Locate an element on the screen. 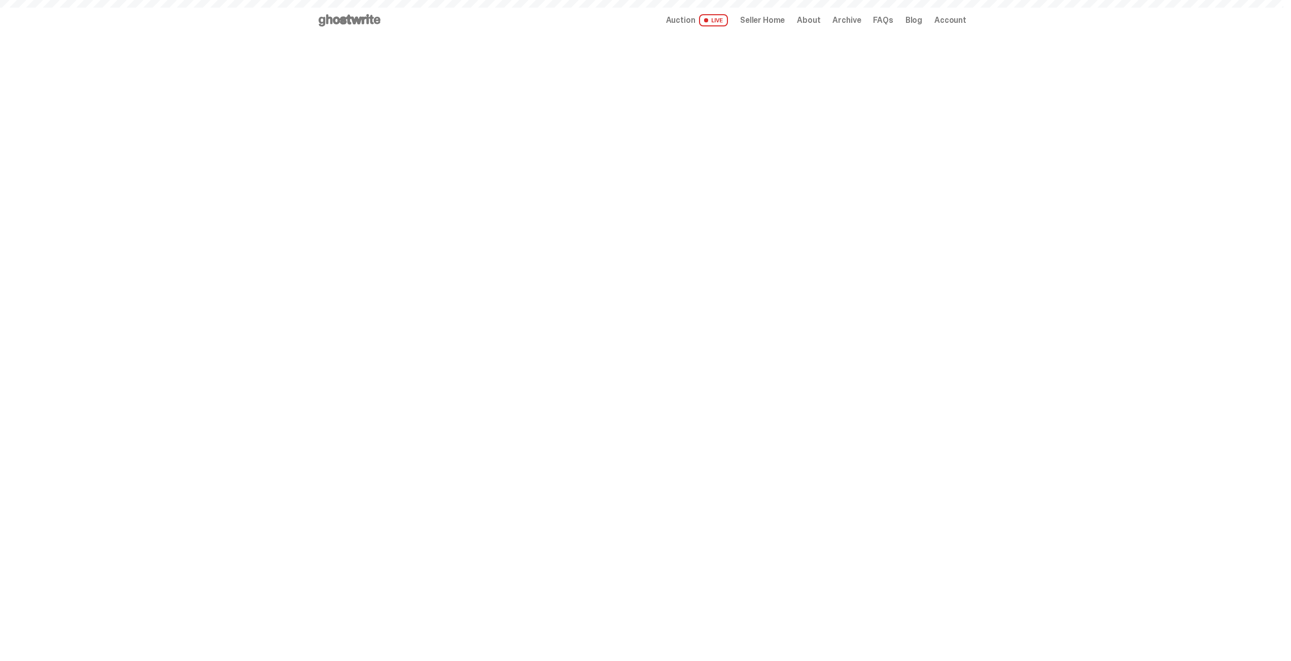 Image resolution: width=1291 pixels, height=661 pixels. a: Archive is located at coordinates (847, 20).